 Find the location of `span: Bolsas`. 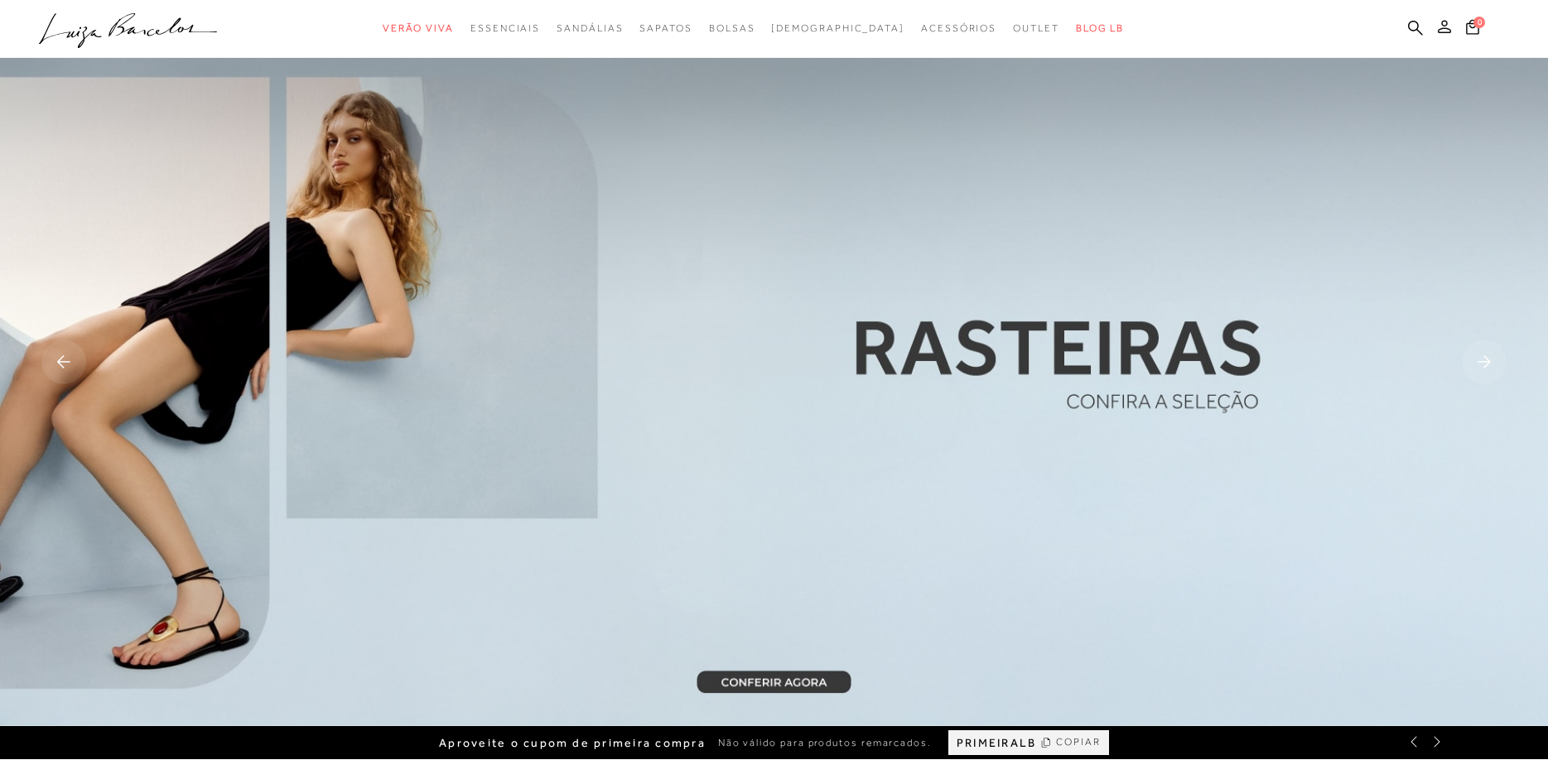

span: Bolsas is located at coordinates (732, 28).